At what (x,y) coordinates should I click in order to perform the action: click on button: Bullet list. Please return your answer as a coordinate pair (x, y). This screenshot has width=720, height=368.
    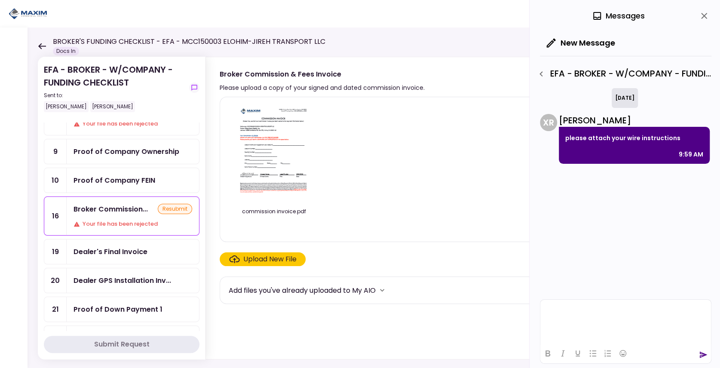
    Looking at the image, I should click on (592, 353).